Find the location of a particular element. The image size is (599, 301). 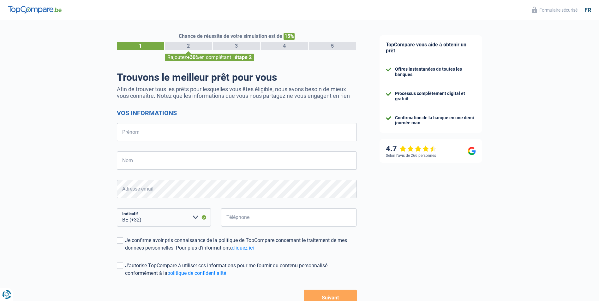

span: 15% is located at coordinates (289, 36).